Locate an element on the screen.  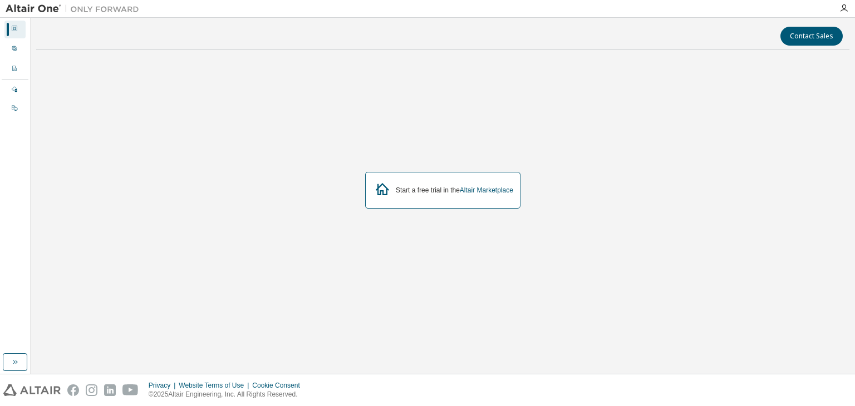
div: Dashboard is located at coordinates (15, 29).